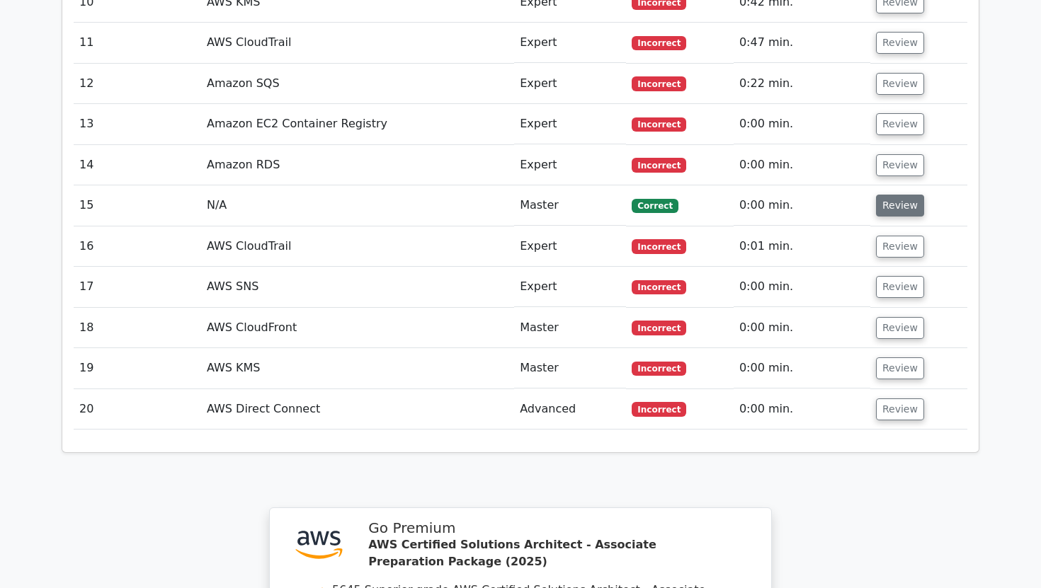 The image size is (1041, 588). Describe the element at coordinates (137, 368) in the screenshot. I see `td: 19` at that location.